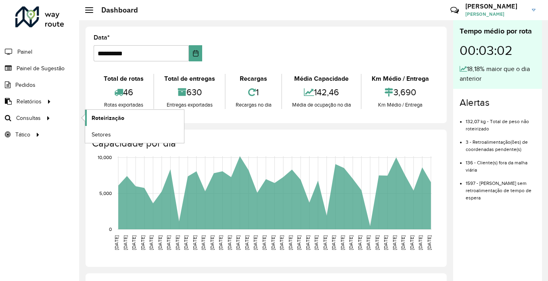 Image resolution: width=548 pixels, height=281 pixels. What do you see at coordinates (455, 10) in the screenshot?
I see `a: Contato Rápido` at bounding box center [455, 10].